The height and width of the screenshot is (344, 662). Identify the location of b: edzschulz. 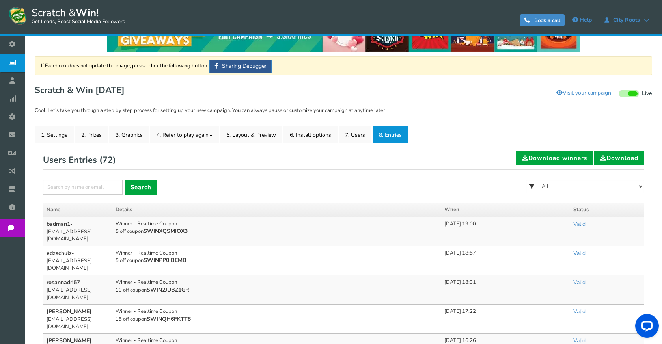
(59, 253).